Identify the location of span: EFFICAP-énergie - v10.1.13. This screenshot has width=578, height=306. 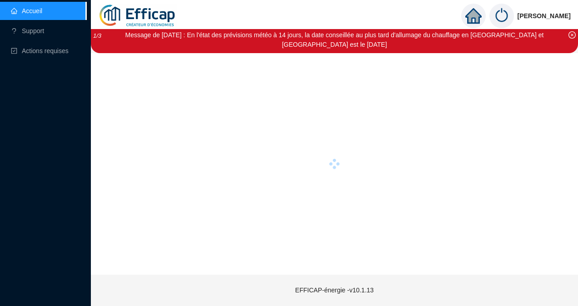
(335, 290).